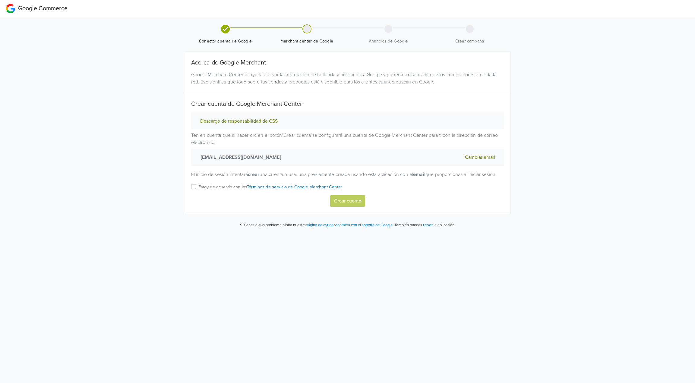 Image resolution: width=695 pixels, height=383 pixels. I want to click on button: reset, so click(428, 225).